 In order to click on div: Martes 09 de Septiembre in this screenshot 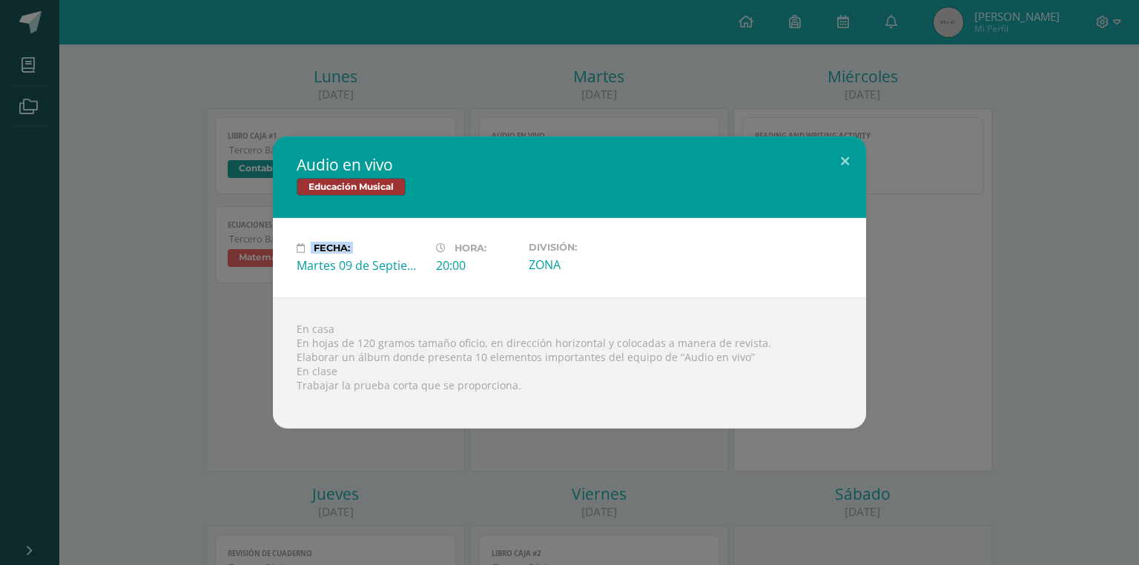, I will do `click(360, 265)`.